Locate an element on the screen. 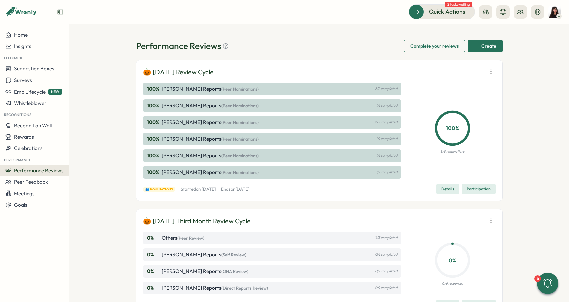 This screenshot has width=569, height=302. p: 8/8 nominations is located at coordinates (452, 152).